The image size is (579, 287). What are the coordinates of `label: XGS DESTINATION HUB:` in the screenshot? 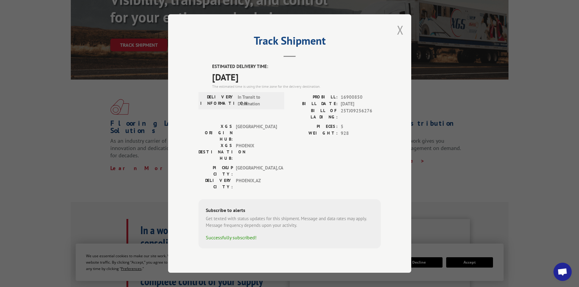 It's located at (215, 152).